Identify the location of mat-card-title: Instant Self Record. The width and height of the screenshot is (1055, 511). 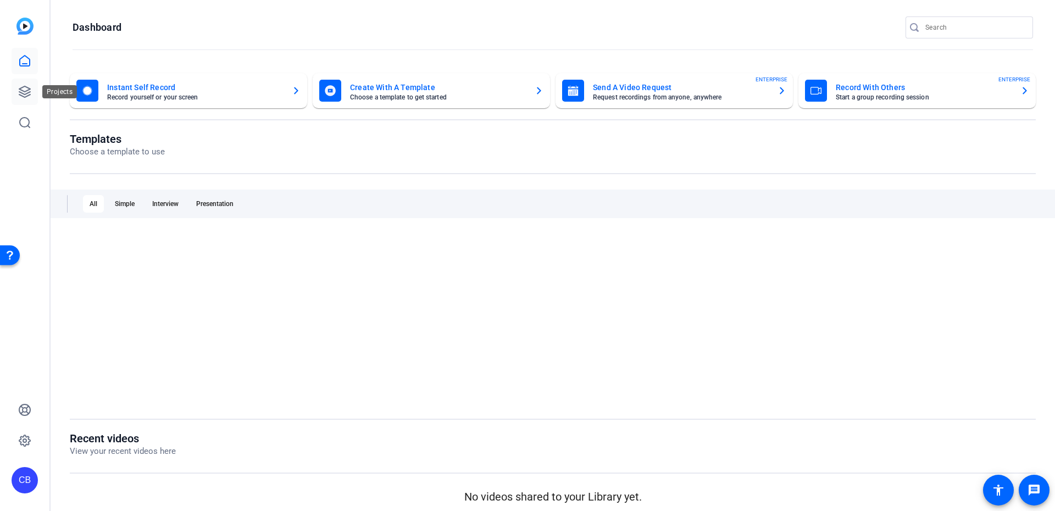
(195, 87).